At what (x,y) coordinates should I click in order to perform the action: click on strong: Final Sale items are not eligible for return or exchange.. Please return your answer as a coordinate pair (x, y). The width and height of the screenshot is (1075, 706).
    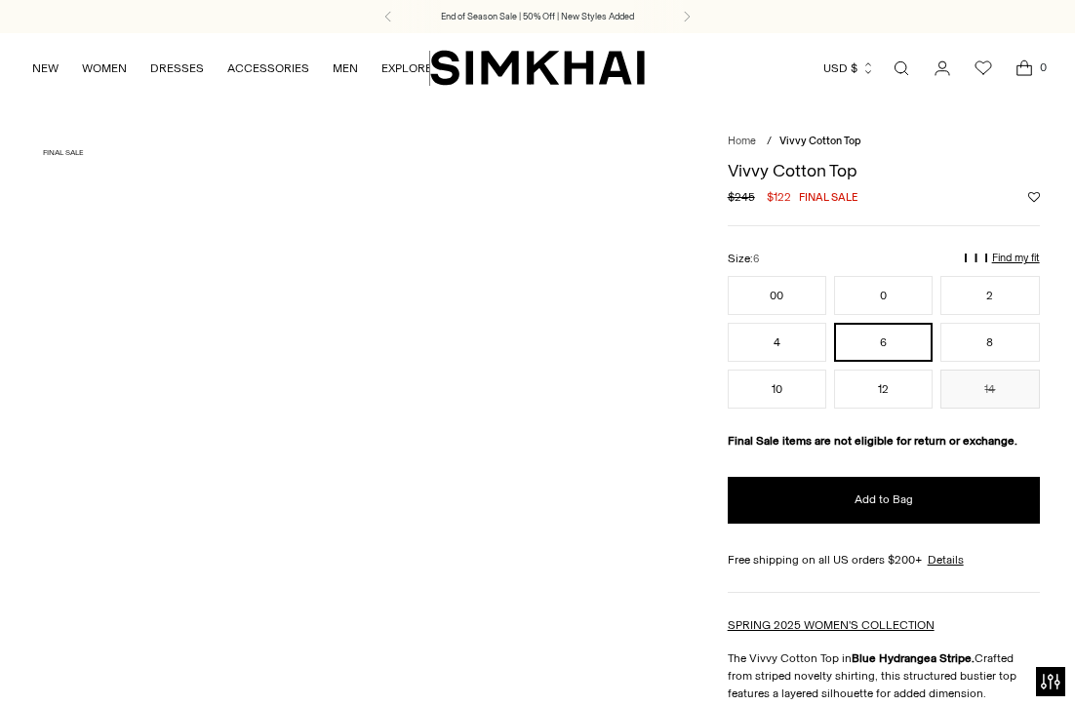
    Looking at the image, I should click on (872, 441).